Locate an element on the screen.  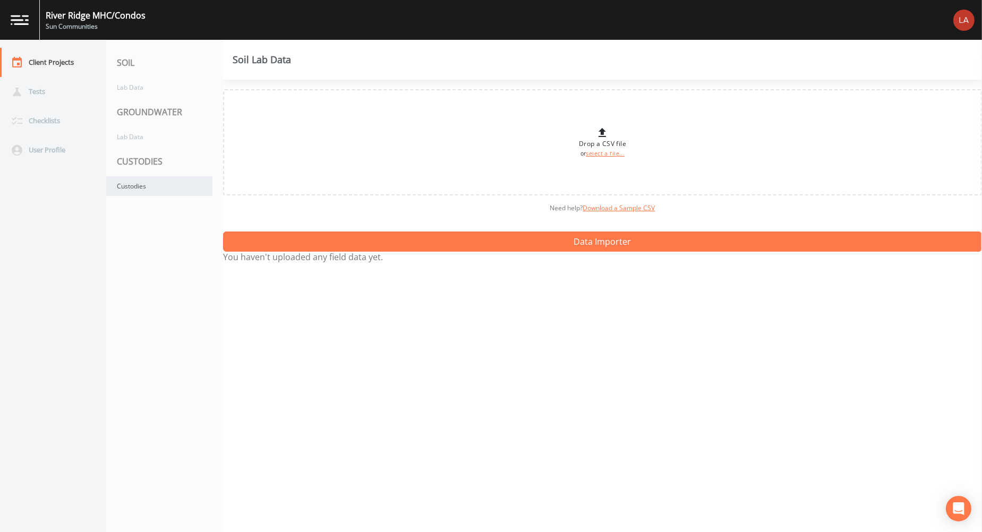
div: SOIL is located at coordinates (165, 63).